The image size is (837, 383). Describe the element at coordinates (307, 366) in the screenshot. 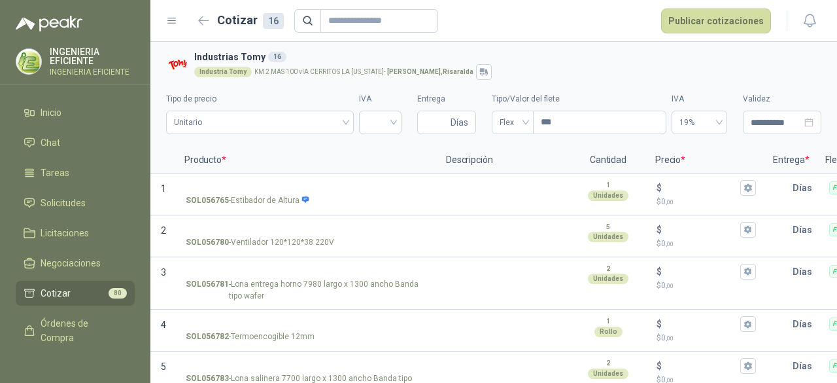

I see `input: SOL056783-Lona salinera 7700 largo x 1300 ancho Banda tipo wafer` at that location.